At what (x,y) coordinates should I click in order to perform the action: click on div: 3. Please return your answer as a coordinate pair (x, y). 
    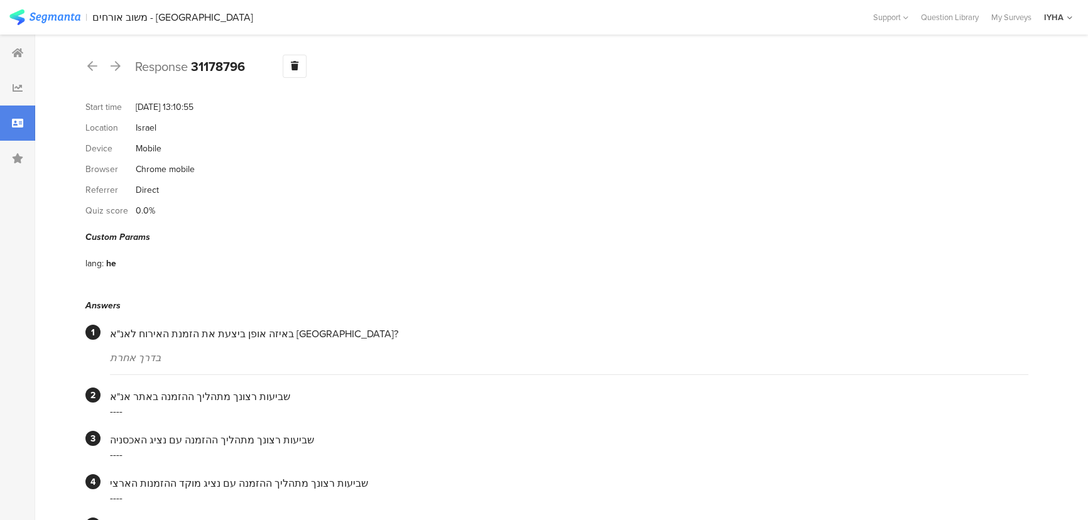
    Looking at the image, I should click on (93, 438).